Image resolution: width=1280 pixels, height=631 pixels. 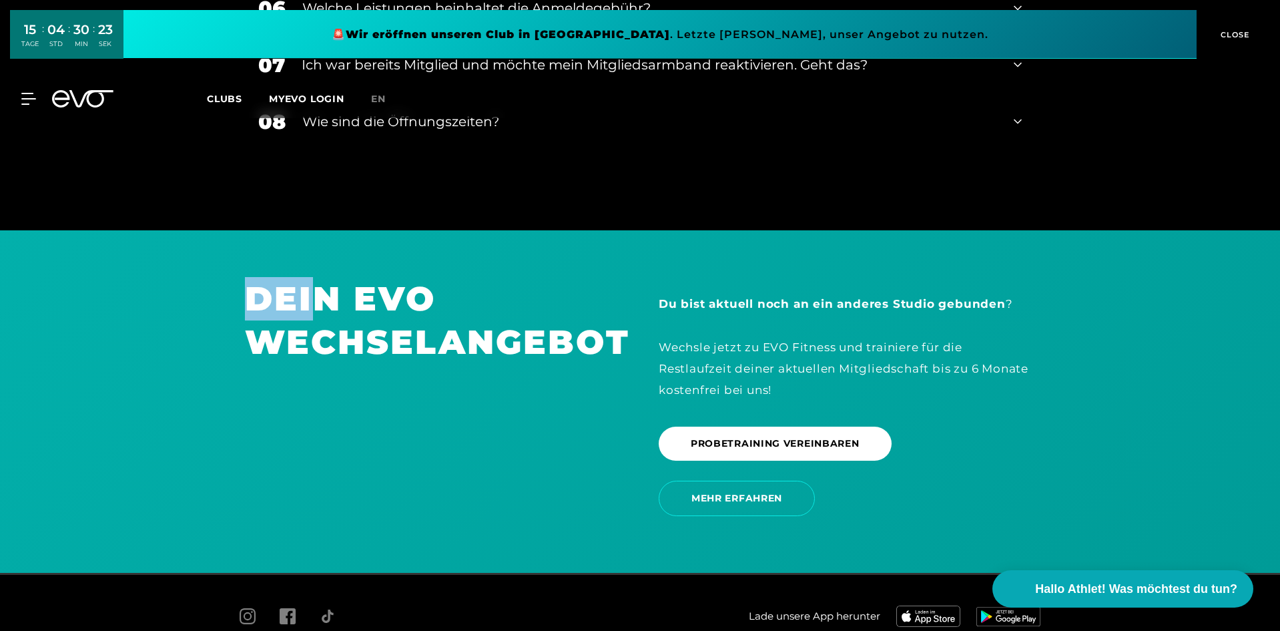 I want to click on span: CLOSE, so click(x=1234, y=35).